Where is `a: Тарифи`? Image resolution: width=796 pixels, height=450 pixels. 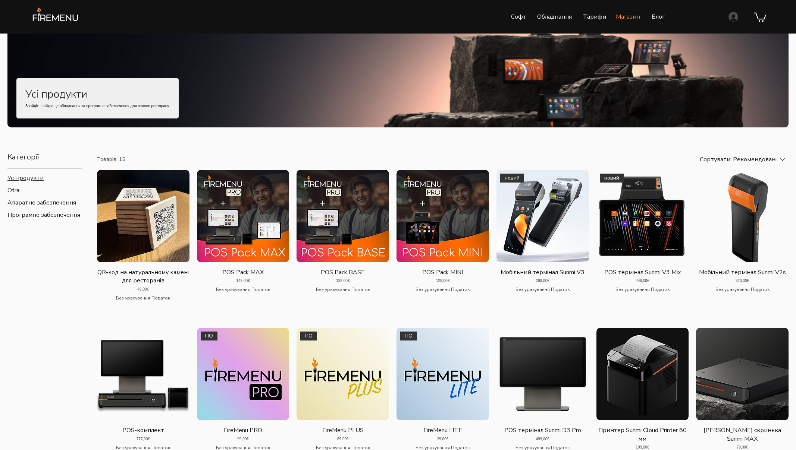
a: Тарифи is located at coordinates (594, 17).